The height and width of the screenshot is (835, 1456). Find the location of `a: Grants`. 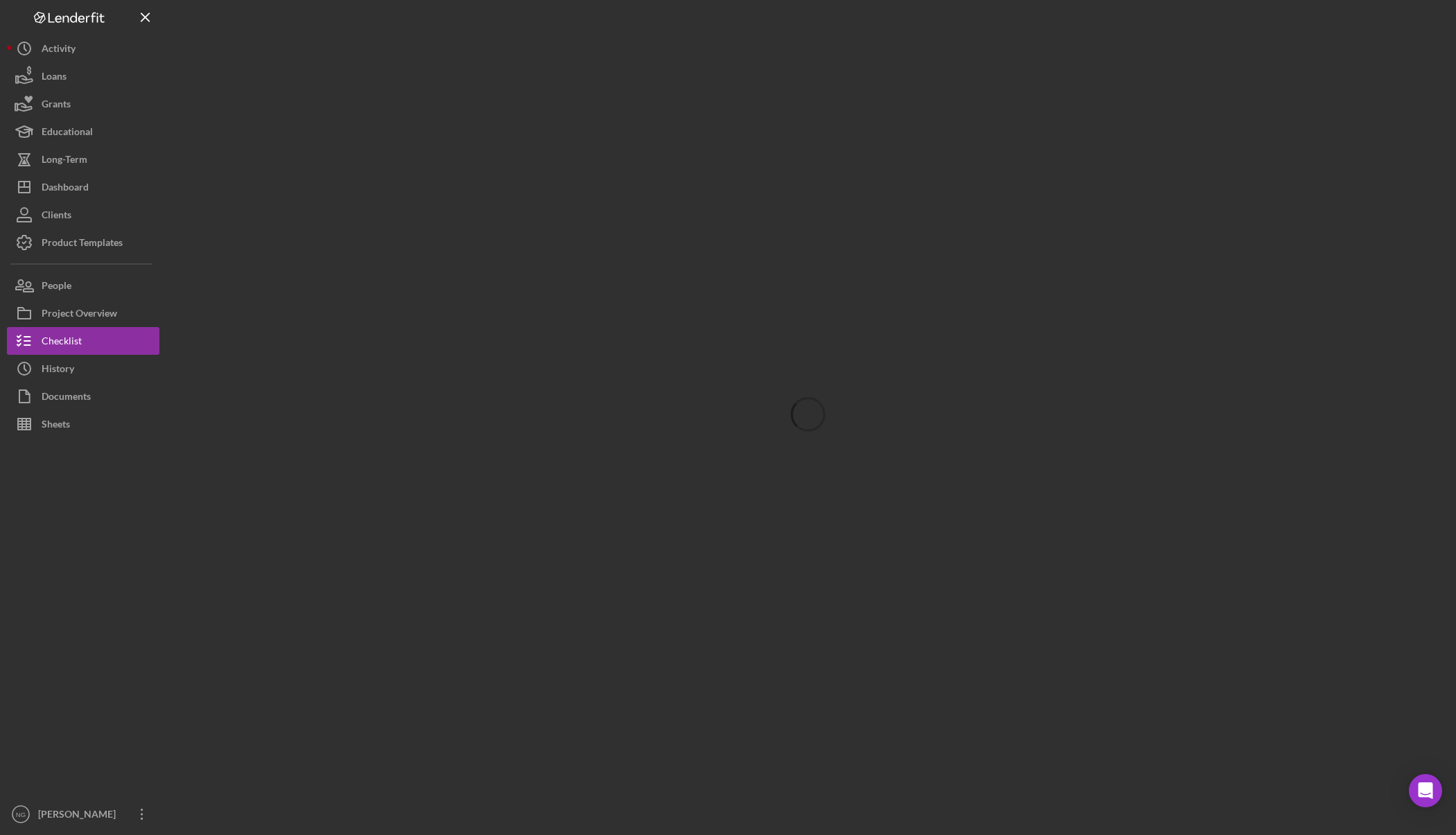

a: Grants is located at coordinates (84, 104).